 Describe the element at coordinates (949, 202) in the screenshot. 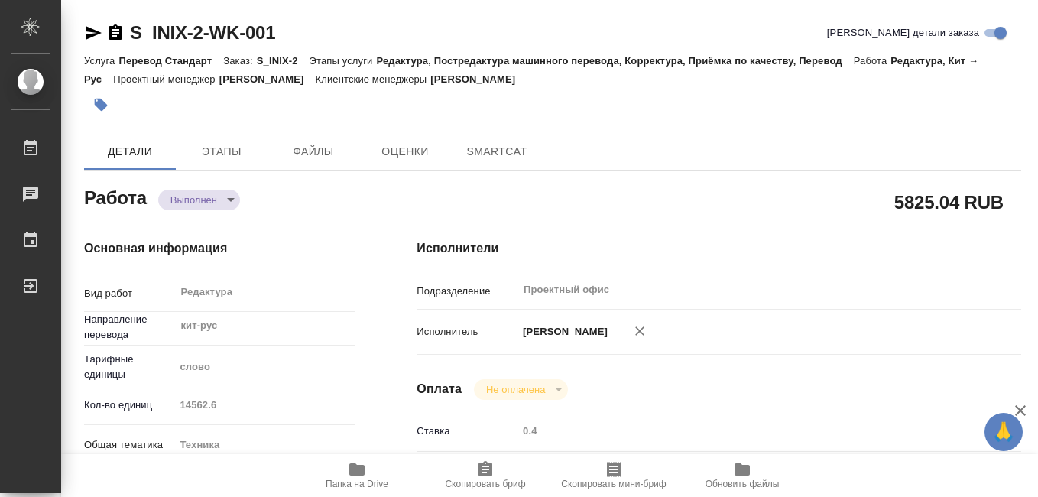

I see `h2: 5825.04 RUB` at that location.